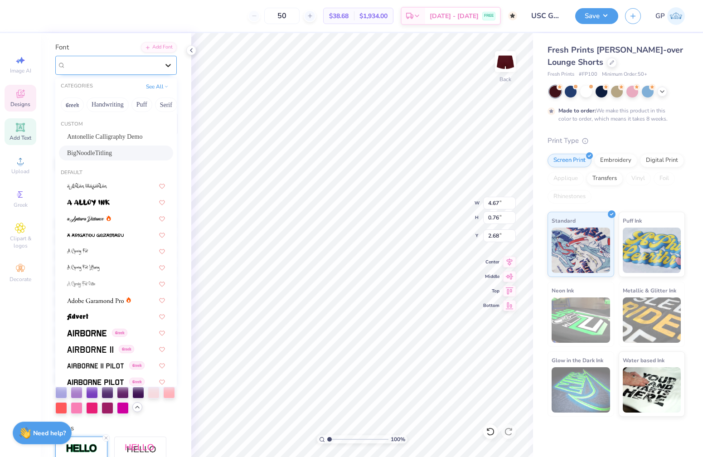 The height and width of the screenshot is (457, 703). I want to click on label: Font, so click(62, 47).